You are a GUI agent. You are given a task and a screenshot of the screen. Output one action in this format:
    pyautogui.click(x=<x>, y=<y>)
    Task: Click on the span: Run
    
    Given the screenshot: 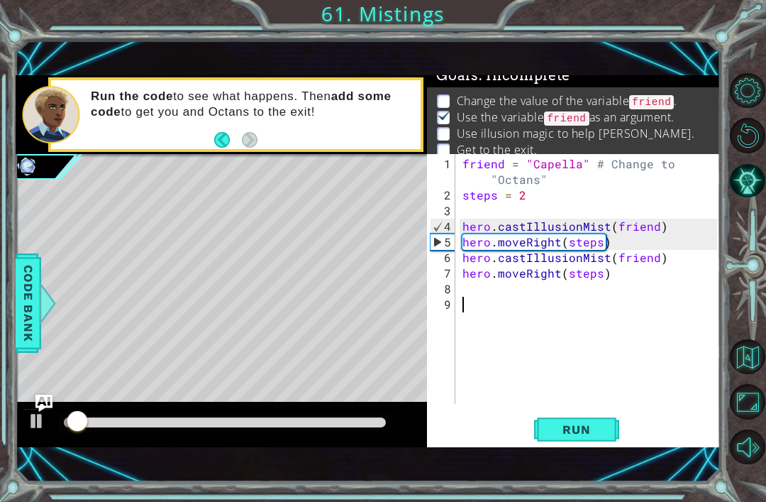 What is the action you would take?
    pyautogui.click(x=576, y=429)
    